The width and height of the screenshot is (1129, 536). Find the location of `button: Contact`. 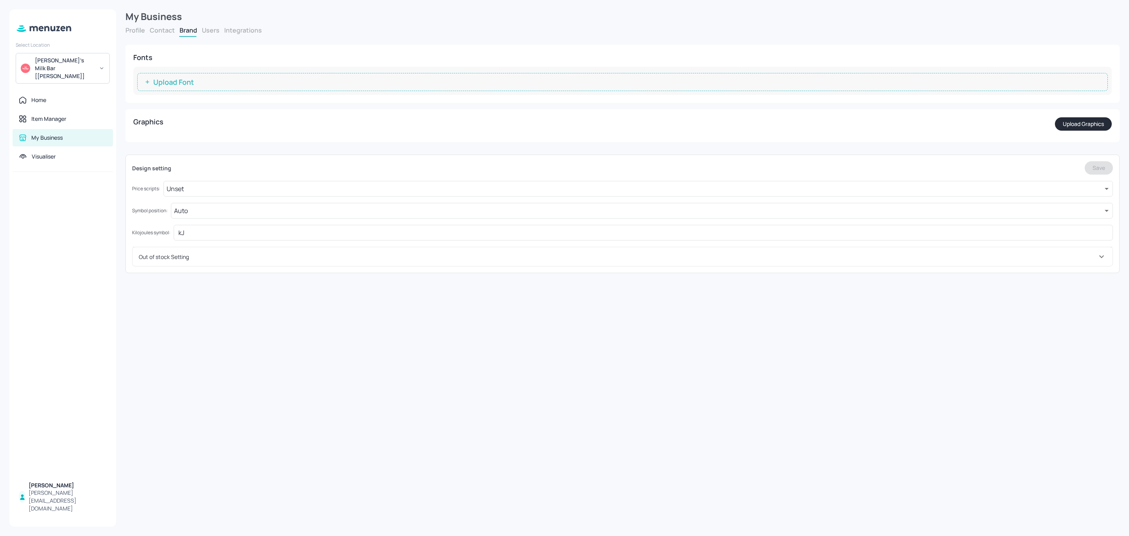

button: Contact is located at coordinates (162, 30).